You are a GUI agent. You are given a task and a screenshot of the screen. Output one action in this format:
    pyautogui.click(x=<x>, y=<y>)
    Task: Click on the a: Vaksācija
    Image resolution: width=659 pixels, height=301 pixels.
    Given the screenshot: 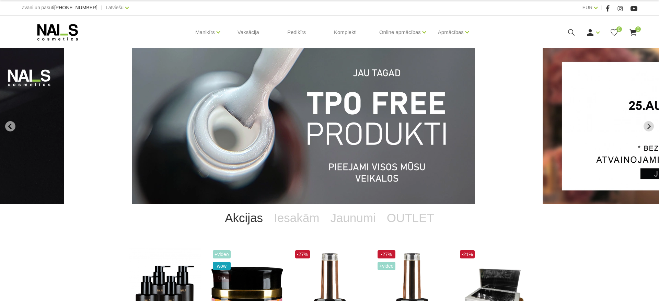 What is the action you would take?
    pyautogui.click(x=248, y=32)
    